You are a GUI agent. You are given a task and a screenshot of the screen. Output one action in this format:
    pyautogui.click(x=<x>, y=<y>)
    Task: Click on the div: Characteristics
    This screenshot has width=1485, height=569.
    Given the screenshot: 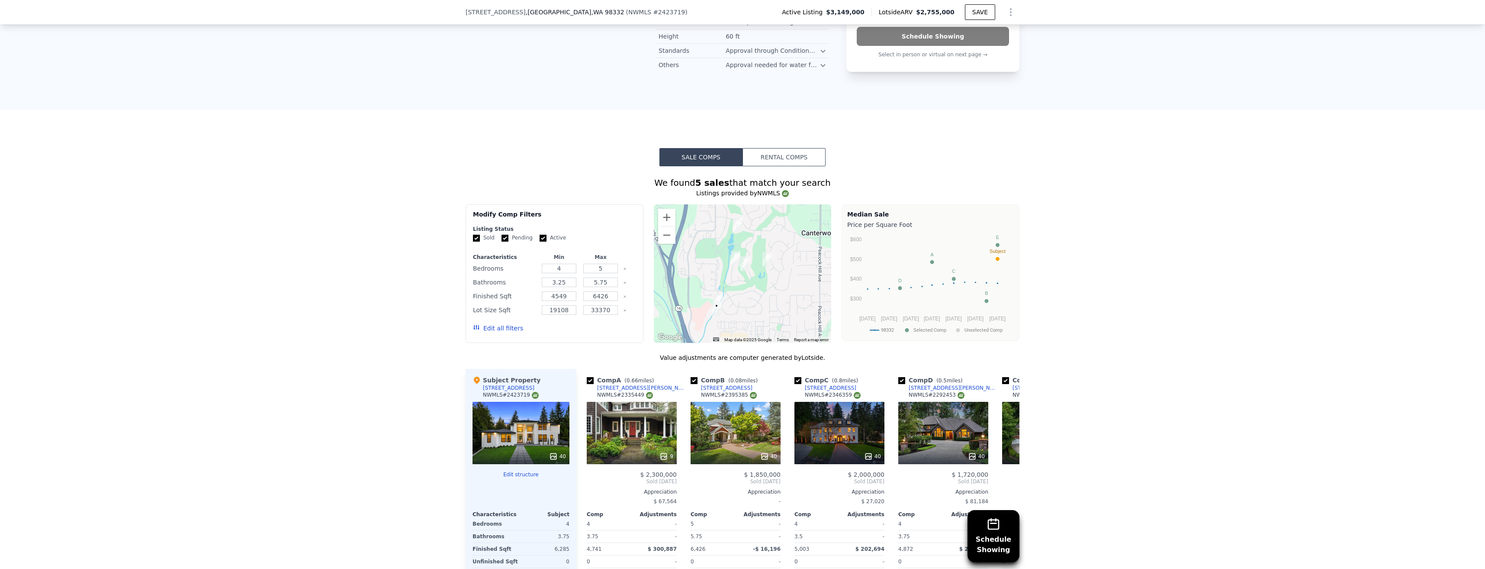 What is the action you would take?
    pyautogui.click(x=497, y=514)
    